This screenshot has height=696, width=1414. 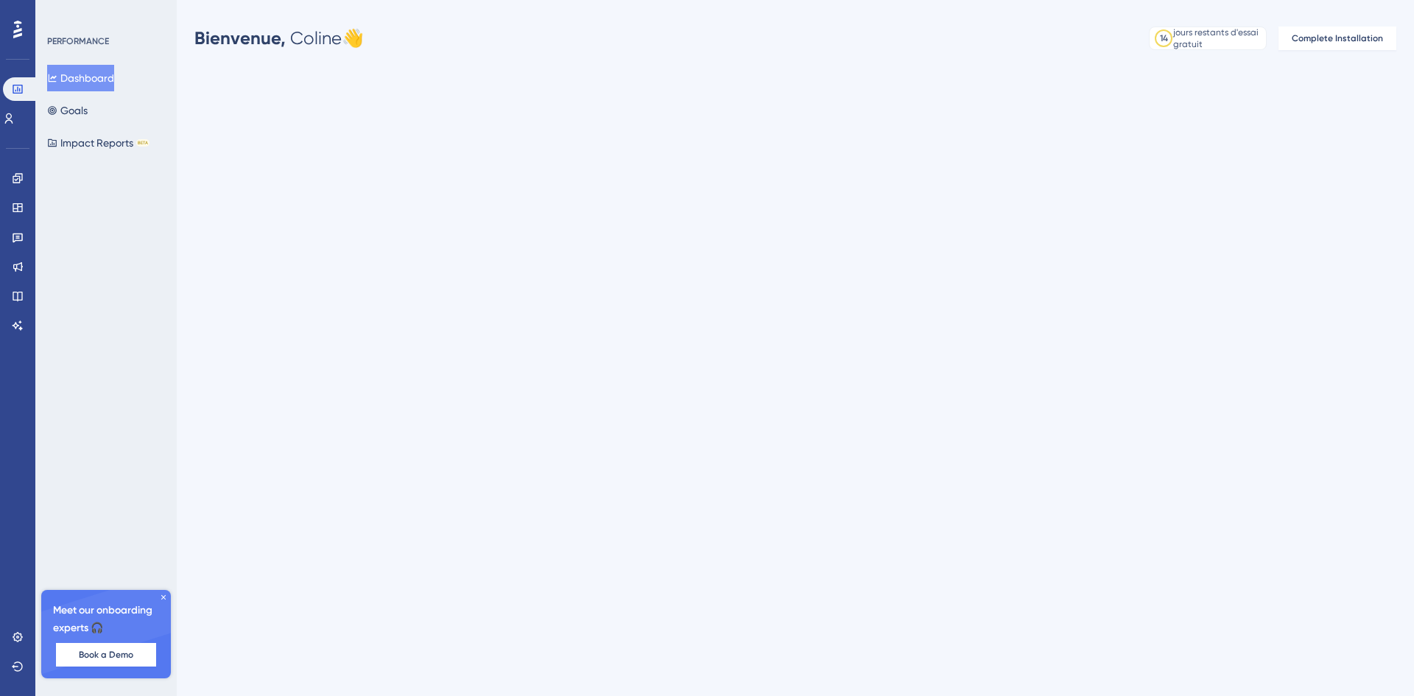 What do you see at coordinates (1216, 38) in the screenshot?
I see `font: jours restants d'essai gratuit` at bounding box center [1216, 38].